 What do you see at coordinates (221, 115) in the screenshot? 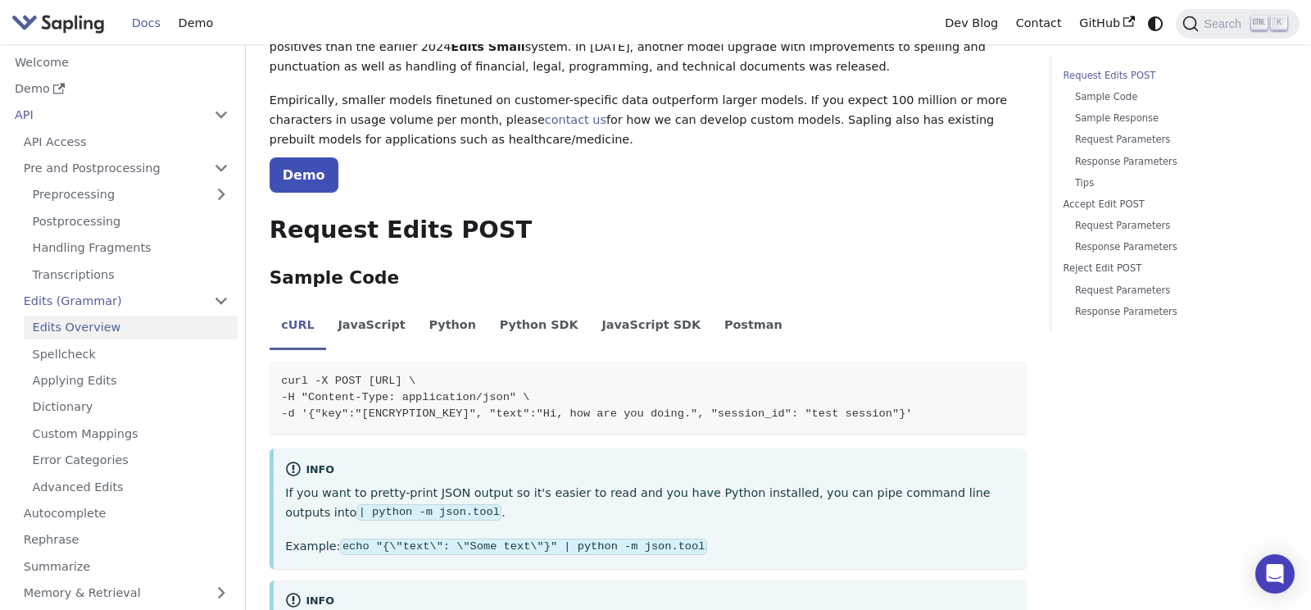
I see `button: Collapse sidebar category 'API'` at bounding box center [221, 115].